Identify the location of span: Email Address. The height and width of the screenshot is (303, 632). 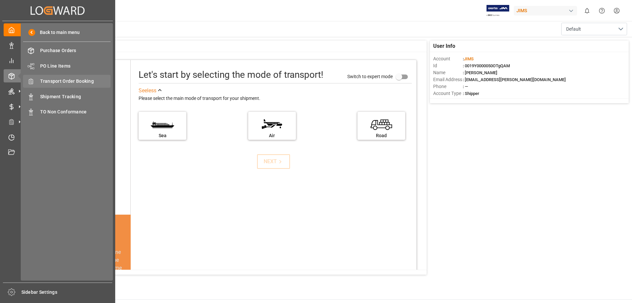
(448, 79).